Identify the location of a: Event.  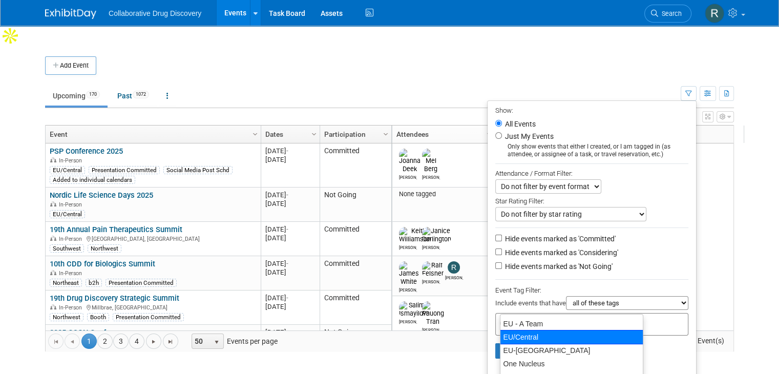
(152, 134).